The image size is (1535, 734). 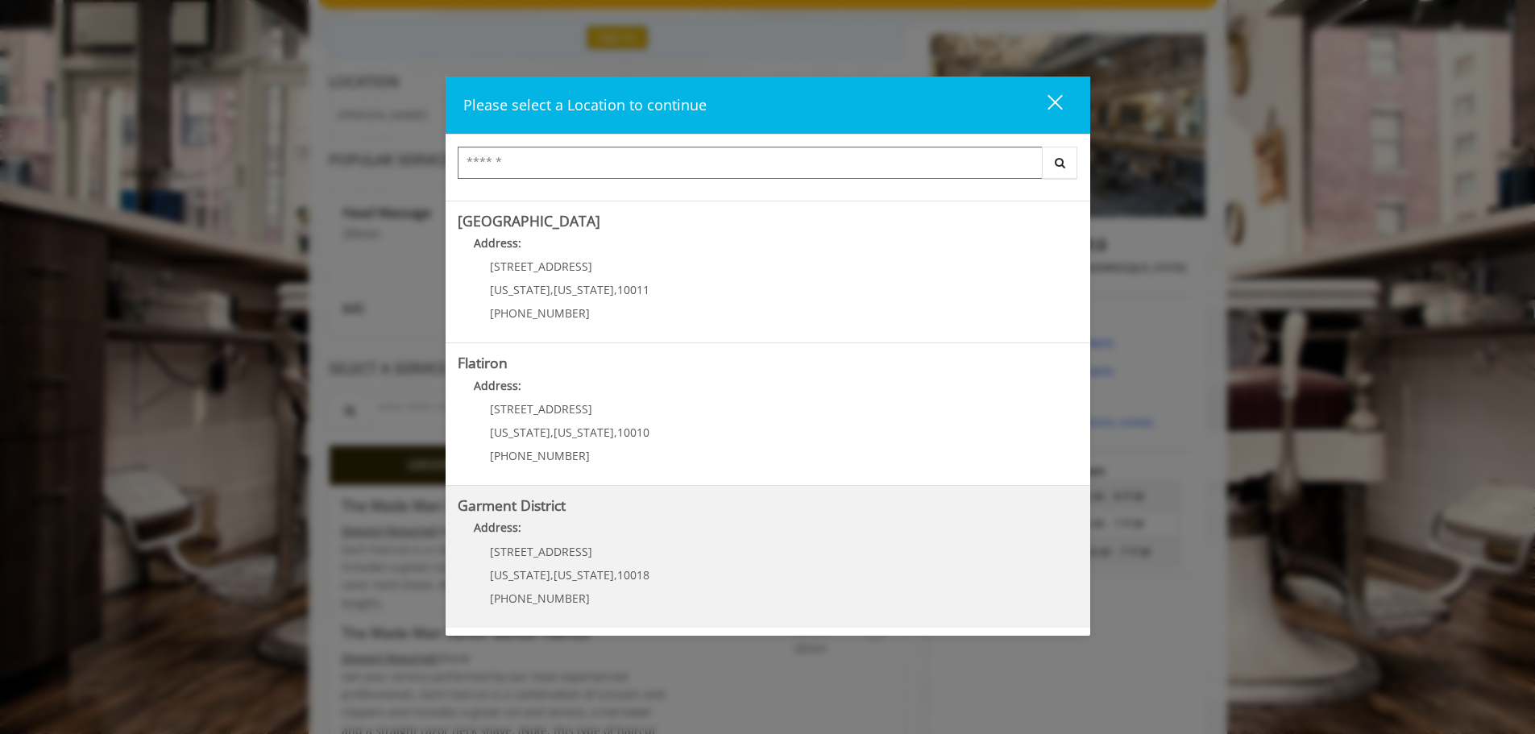 What do you see at coordinates (1059, 163) in the screenshot?
I see `i: Search button` at bounding box center [1059, 163].